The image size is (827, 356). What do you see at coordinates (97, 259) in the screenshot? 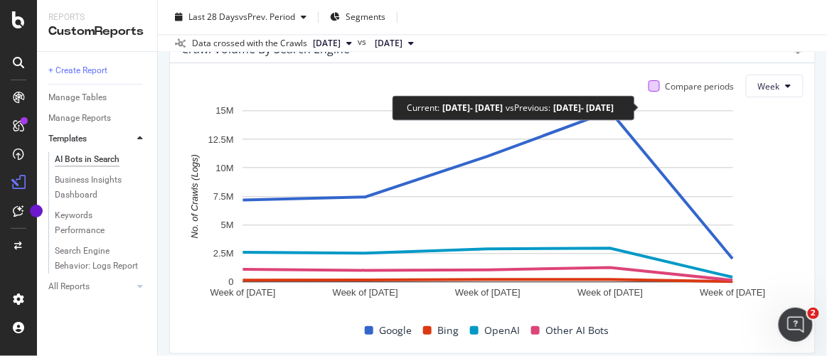
I see `div: Search Engine Behavior: Logs Report` at bounding box center [97, 259].